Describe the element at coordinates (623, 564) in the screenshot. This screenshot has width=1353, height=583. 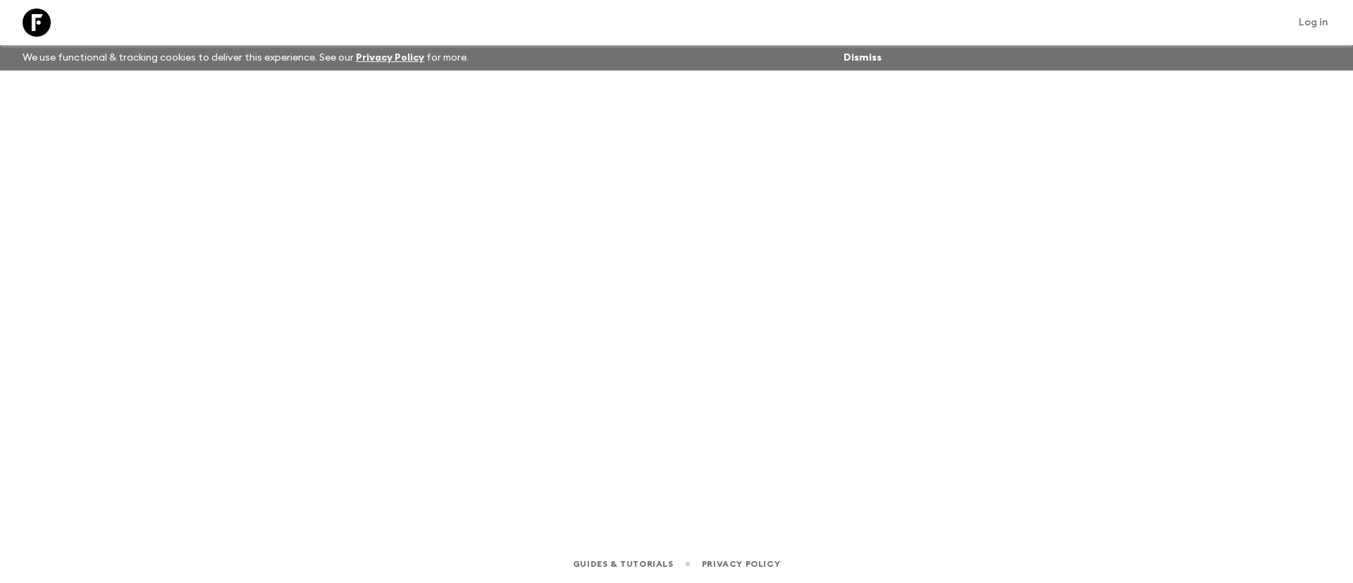
I see `a: Guides & Tutorials` at that location.